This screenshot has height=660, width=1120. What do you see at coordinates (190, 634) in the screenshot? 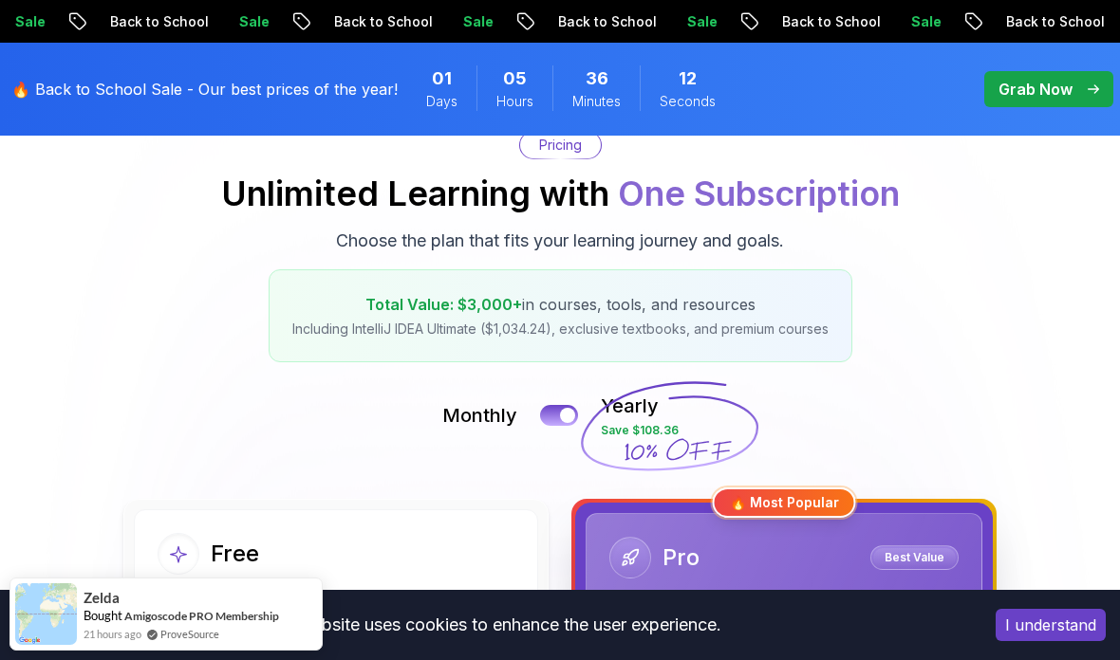
I see `a: ProveSource` at bounding box center [190, 634].